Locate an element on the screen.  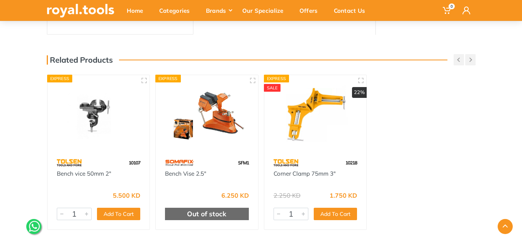
div: 2.250 KD is located at coordinates (287, 195).